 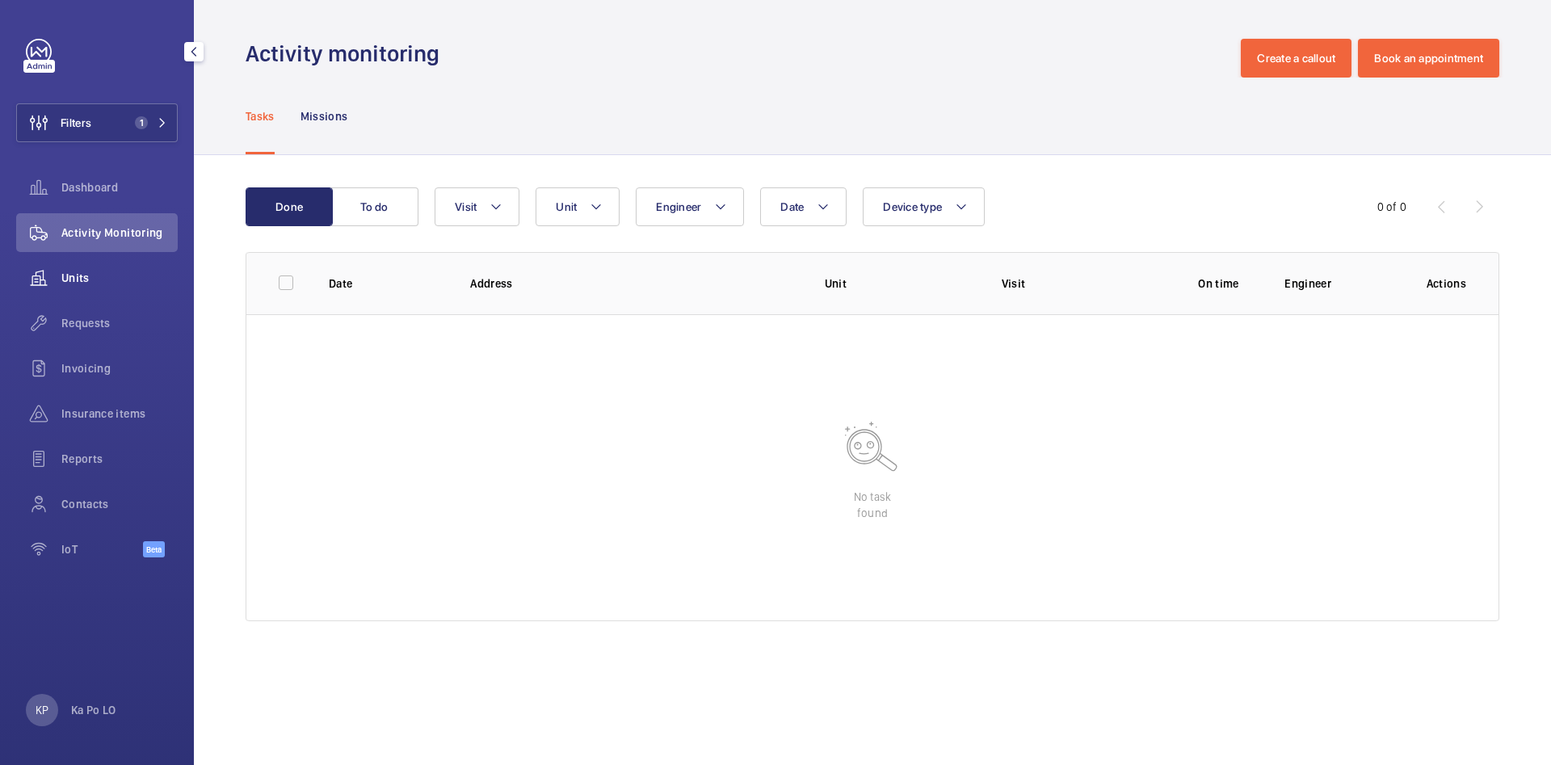 What do you see at coordinates (97, 123) in the screenshot?
I see `button: Filters1` at bounding box center [97, 123].